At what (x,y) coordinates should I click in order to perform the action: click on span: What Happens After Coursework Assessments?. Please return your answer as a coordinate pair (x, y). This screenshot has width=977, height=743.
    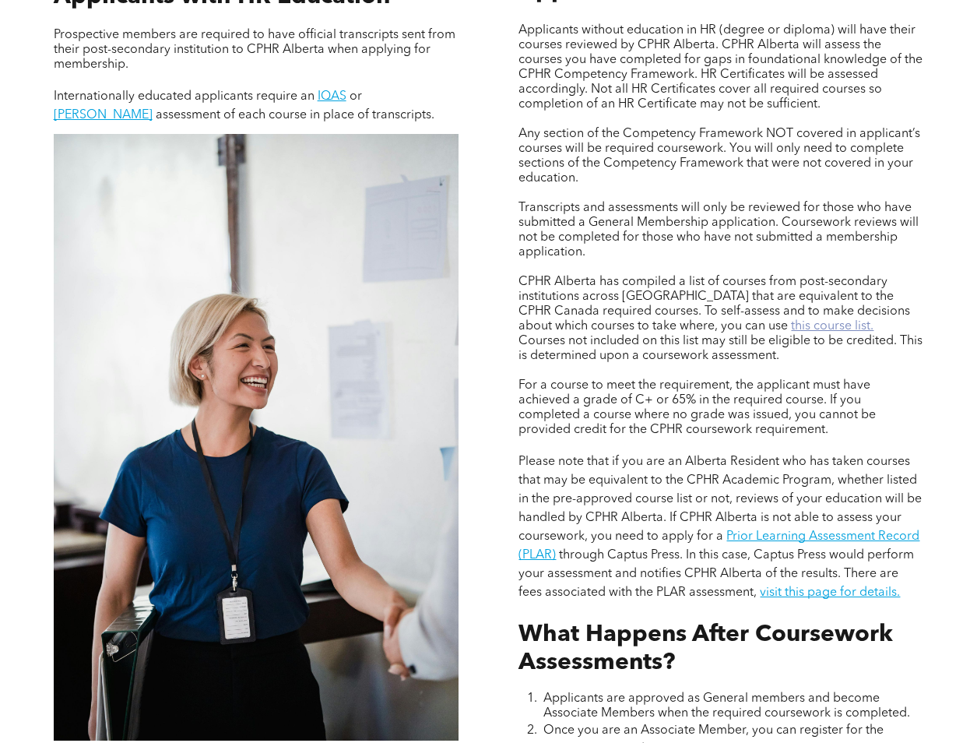
    Looking at the image, I should click on (705, 649).